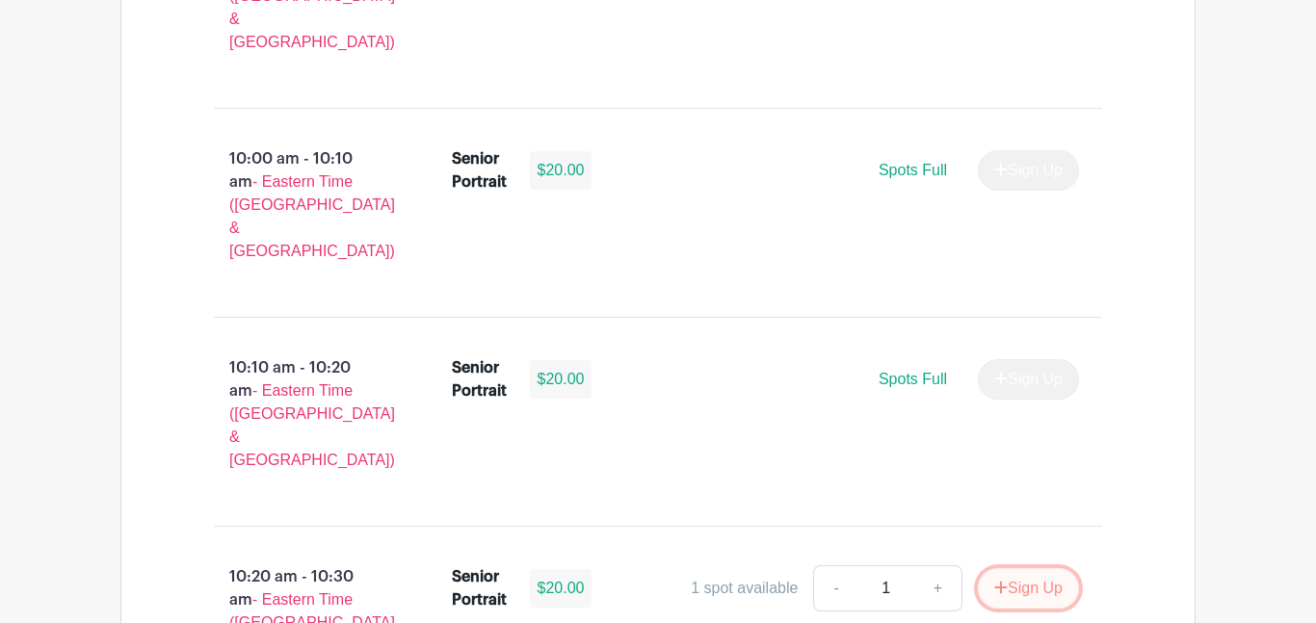 The height and width of the screenshot is (623, 1316). I want to click on p: 10:10 am - 10:20 am, so click(302, 414).